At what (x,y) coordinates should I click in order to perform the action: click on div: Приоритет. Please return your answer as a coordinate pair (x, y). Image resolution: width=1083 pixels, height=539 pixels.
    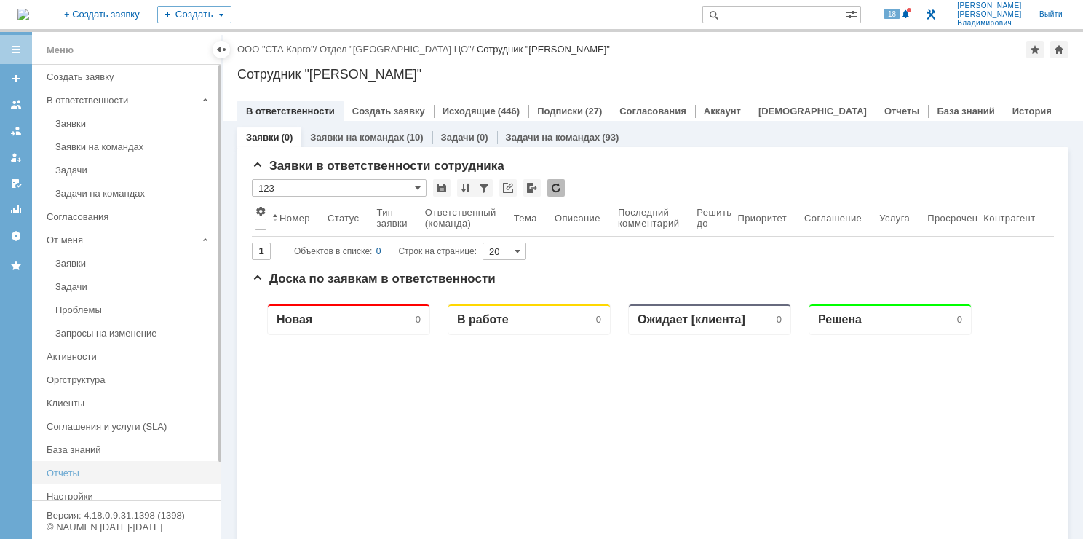
    Looking at the image, I should click on (762, 218).